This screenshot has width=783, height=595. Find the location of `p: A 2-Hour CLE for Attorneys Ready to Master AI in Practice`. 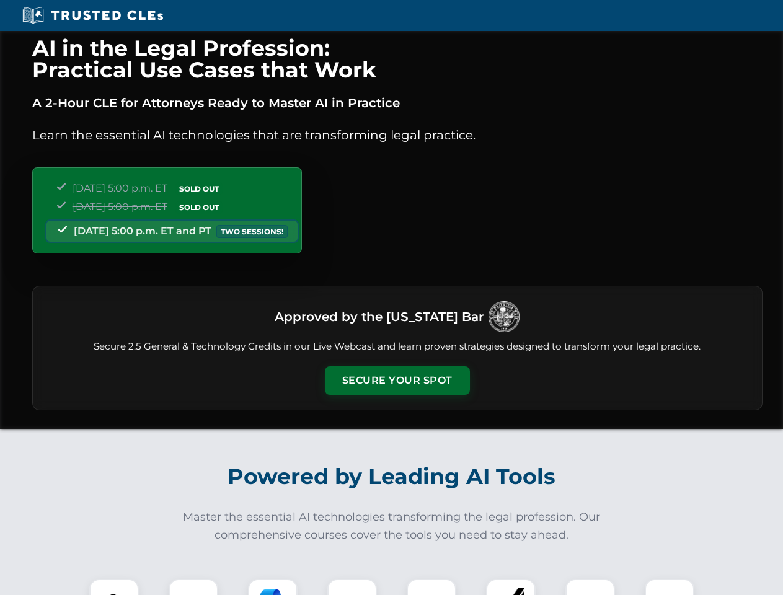

p: A 2-Hour CLE for Attorneys Ready to Master AI in Practice is located at coordinates (397, 103).